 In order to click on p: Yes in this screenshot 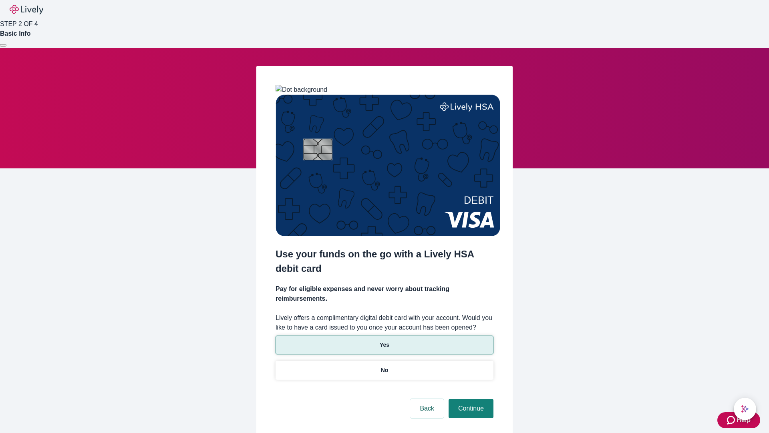, I will do `click(384, 344)`.